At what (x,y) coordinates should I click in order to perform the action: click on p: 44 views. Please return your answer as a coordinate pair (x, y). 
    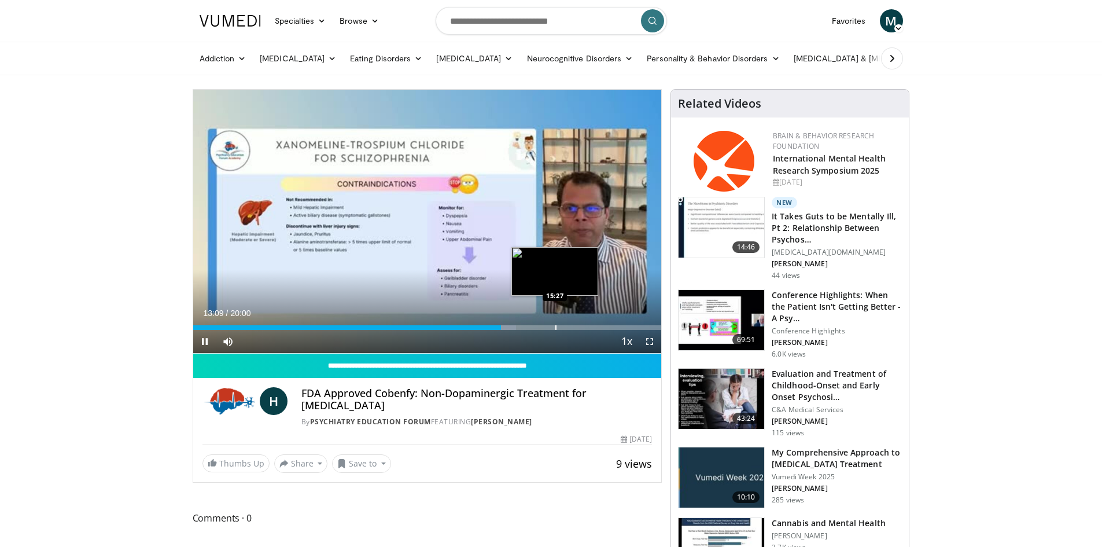
    Looking at the image, I should click on (786, 275).